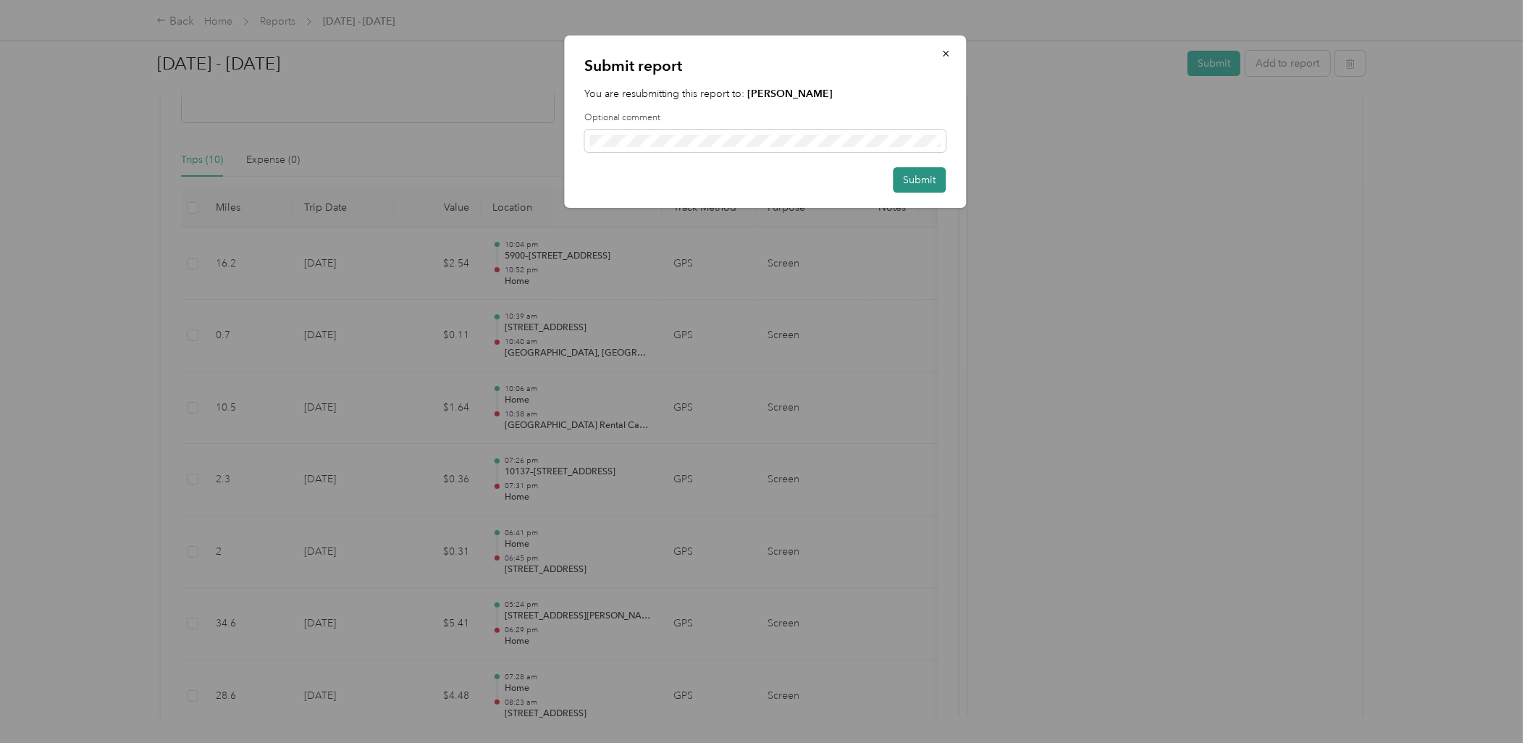 This screenshot has height=743, width=1530. What do you see at coordinates (919, 180) in the screenshot?
I see `button: Submit` at bounding box center [919, 180].